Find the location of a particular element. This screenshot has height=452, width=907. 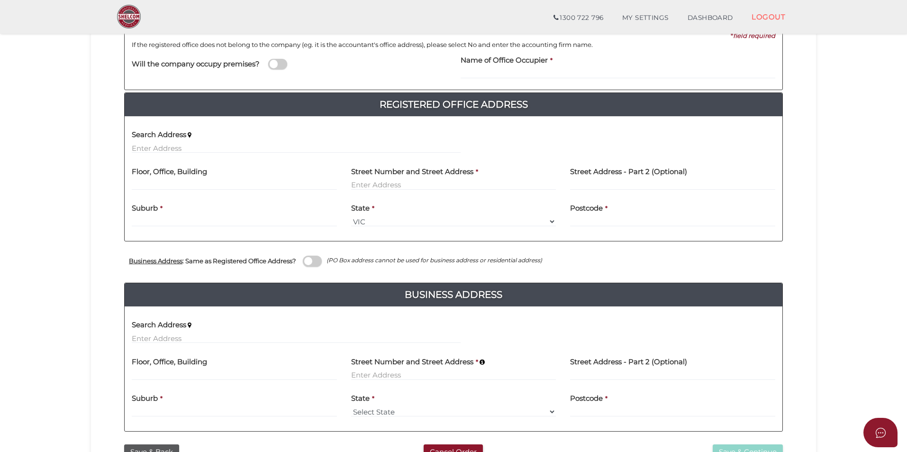

h4: Business Address is located at coordinates (454, 294).